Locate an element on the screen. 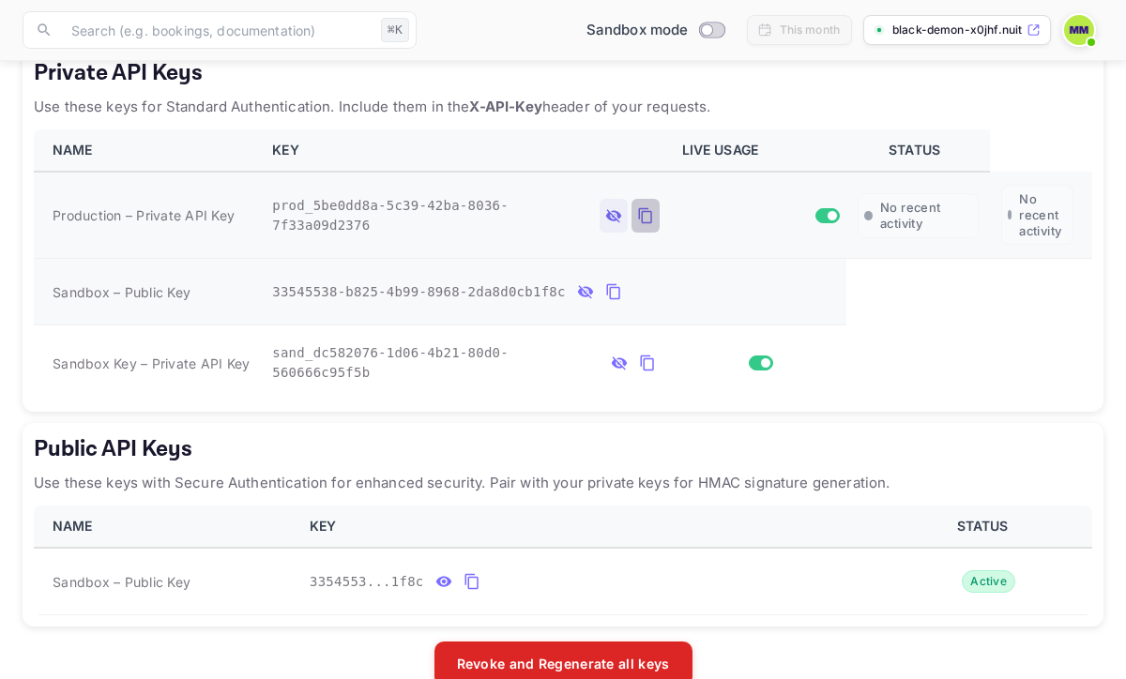 This screenshot has height=679, width=1126. div: Switch to Production mode is located at coordinates (655, 30).